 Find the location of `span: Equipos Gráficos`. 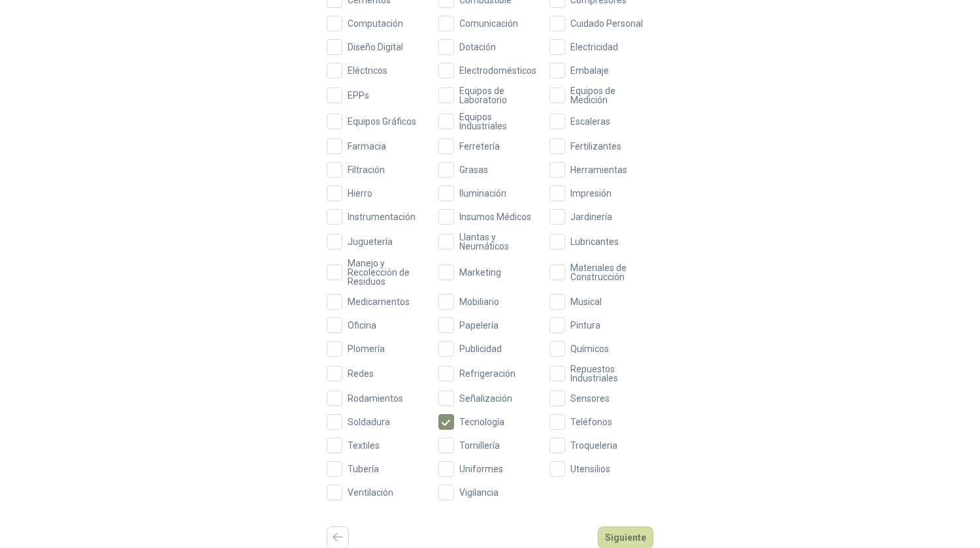

span: Equipos Gráficos is located at coordinates (381, 121).